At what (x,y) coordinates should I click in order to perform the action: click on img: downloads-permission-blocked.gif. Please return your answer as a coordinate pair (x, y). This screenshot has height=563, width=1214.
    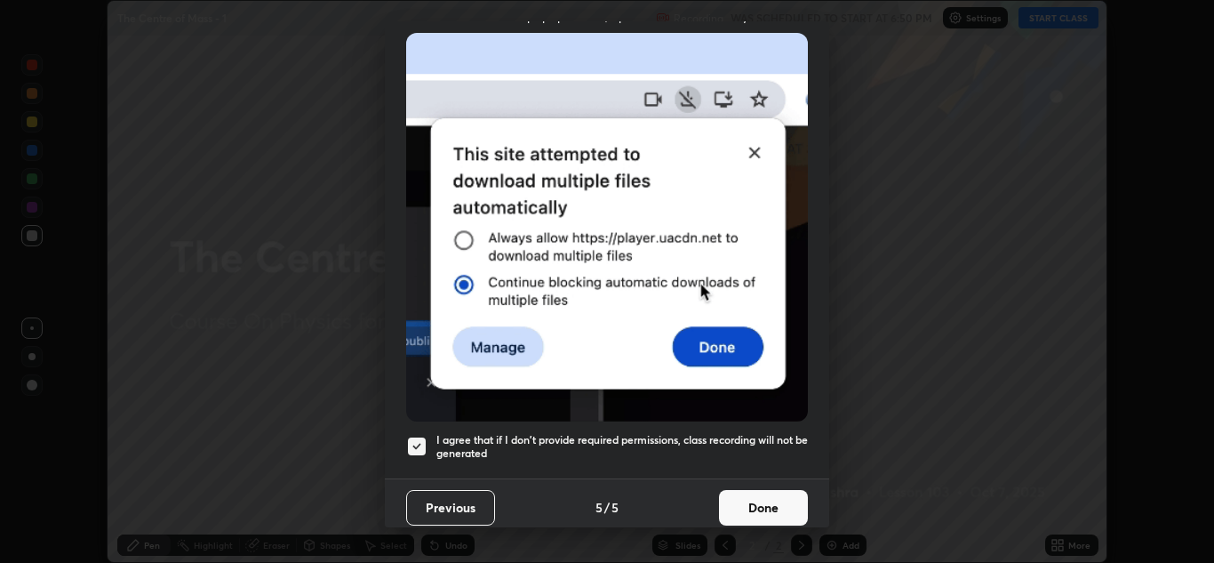
    Looking at the image, I should click on (607, 227).